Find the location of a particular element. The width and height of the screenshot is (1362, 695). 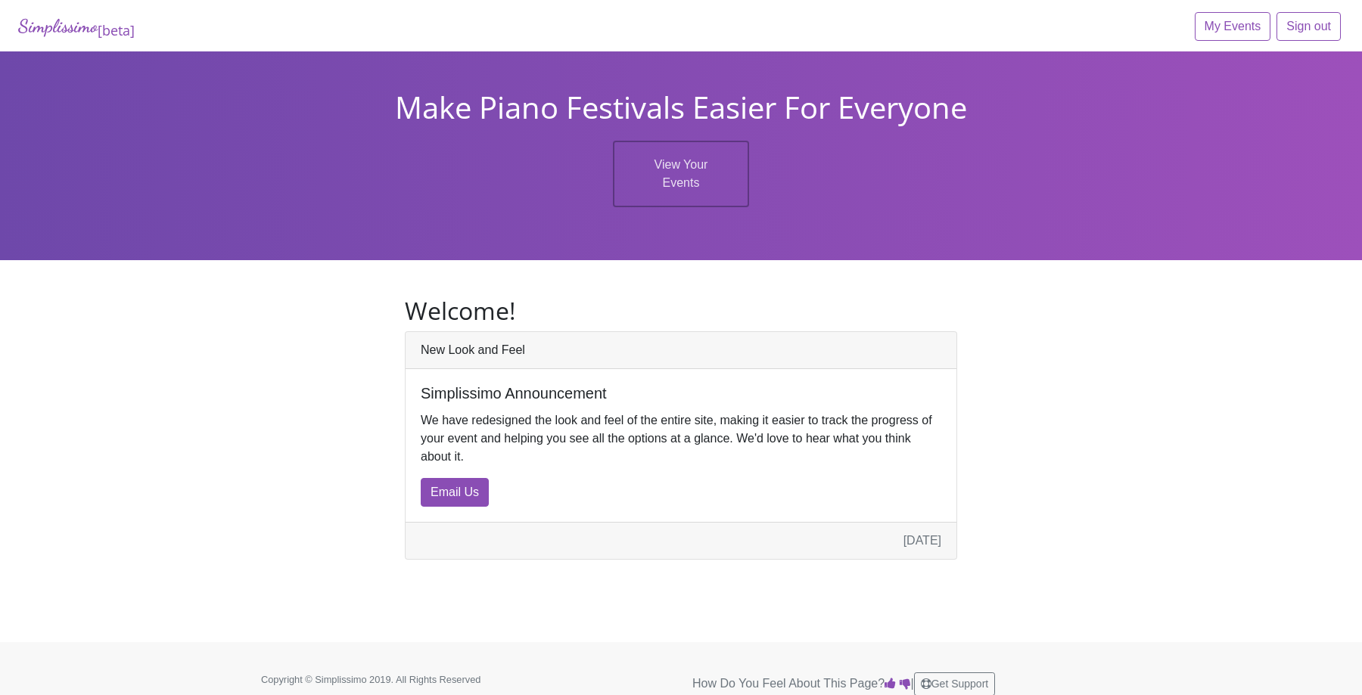

h1: Make Piano Festivals Easier For Everyone is located at coordinates (681, 107).